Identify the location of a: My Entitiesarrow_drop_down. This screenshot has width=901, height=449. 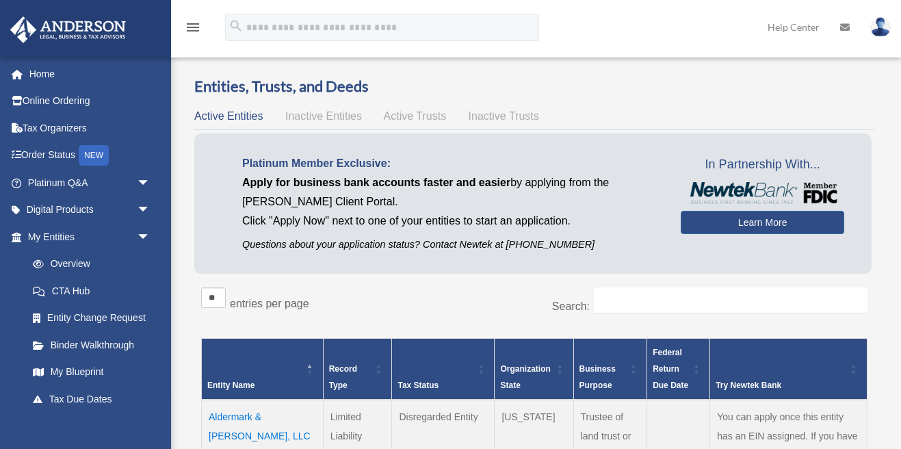
(87, 237).